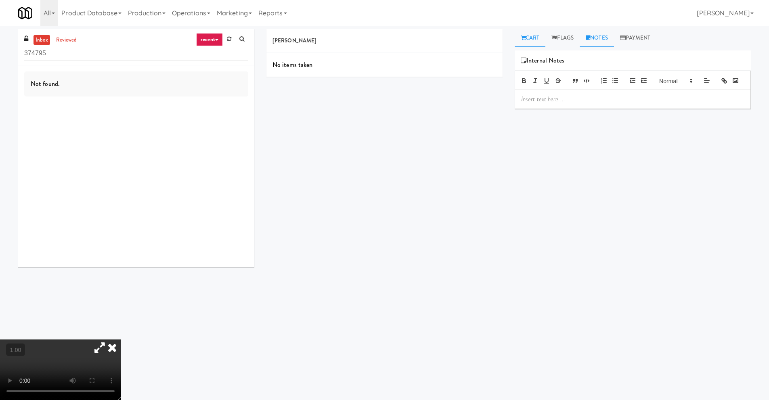  What do you see at coordinates (45, 84) in the screenshot?
I see `span: Not found.` at bounding box center [45, 84].